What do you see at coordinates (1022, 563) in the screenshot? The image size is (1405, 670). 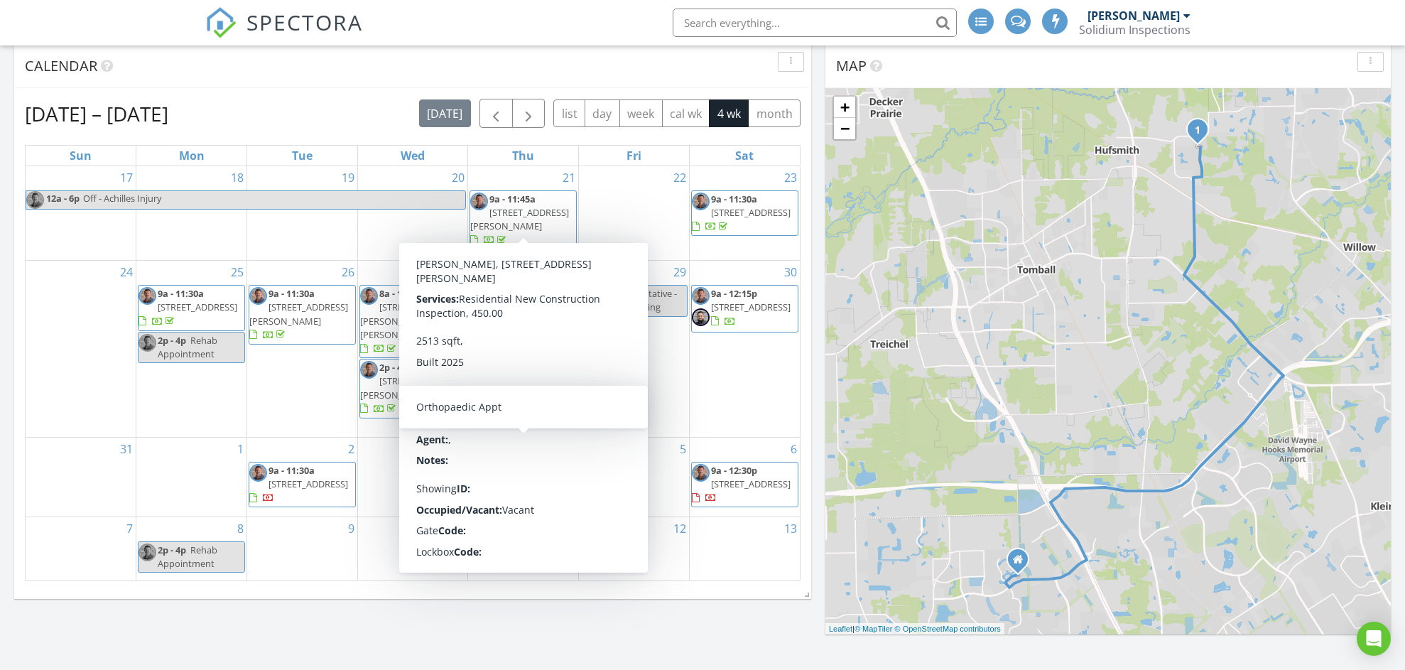 I see `div: 18815 Oxley Ct, Tomball TX 77377` at bounding box center [1022, 563].